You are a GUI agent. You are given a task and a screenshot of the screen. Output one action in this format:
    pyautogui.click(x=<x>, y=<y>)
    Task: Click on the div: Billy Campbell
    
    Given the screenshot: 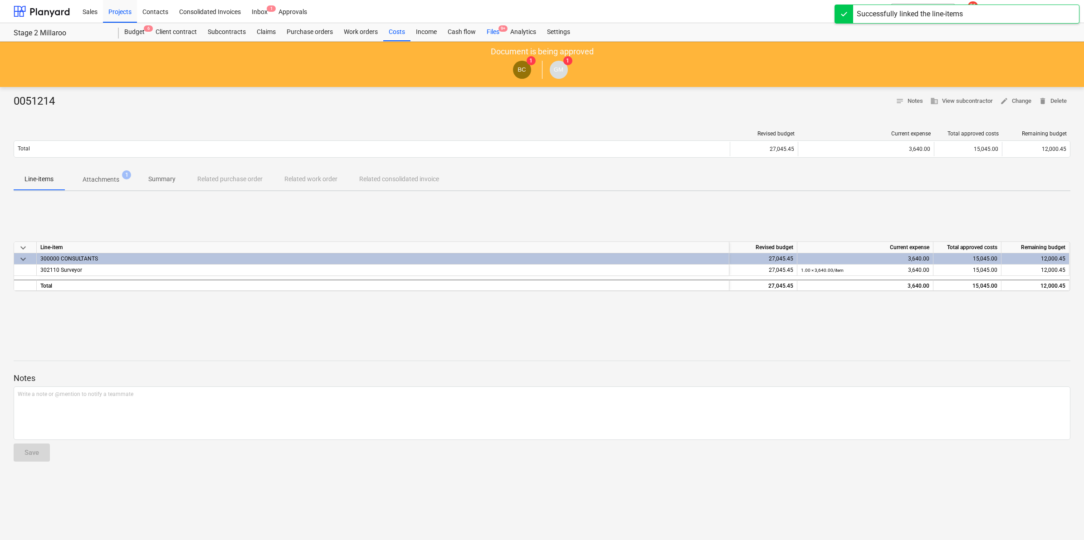 What is the action you would take?
    pyautogui.click(x=522, y=70)
    